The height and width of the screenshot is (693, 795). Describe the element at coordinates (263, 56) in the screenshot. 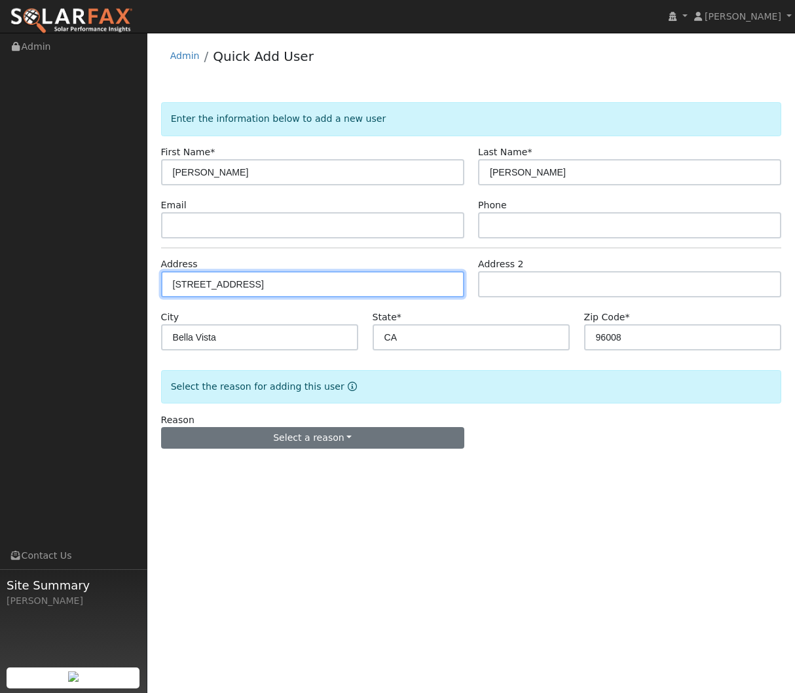

I see `a: Quick Add User` at that location.